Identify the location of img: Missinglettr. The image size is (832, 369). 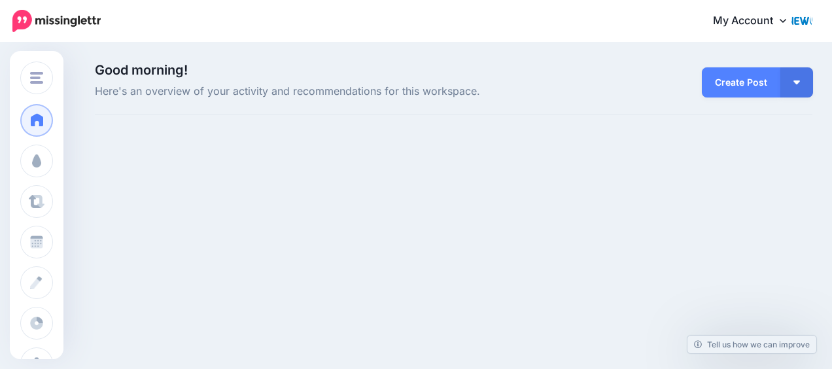
(56, 21).